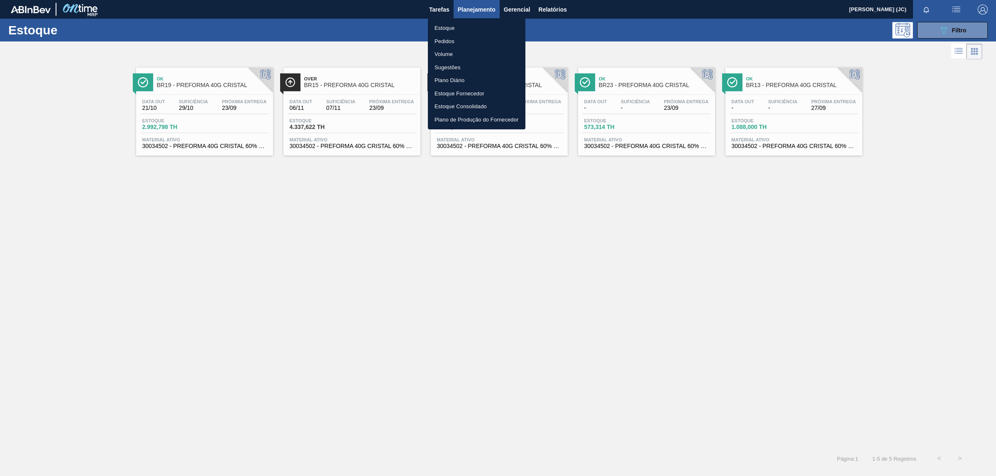 This screenshot has height=476, width=996. Describe the element at coordinates (476, 120) in the screenshot. I see `li: Plano de Produção do Fornecedor` at that location.